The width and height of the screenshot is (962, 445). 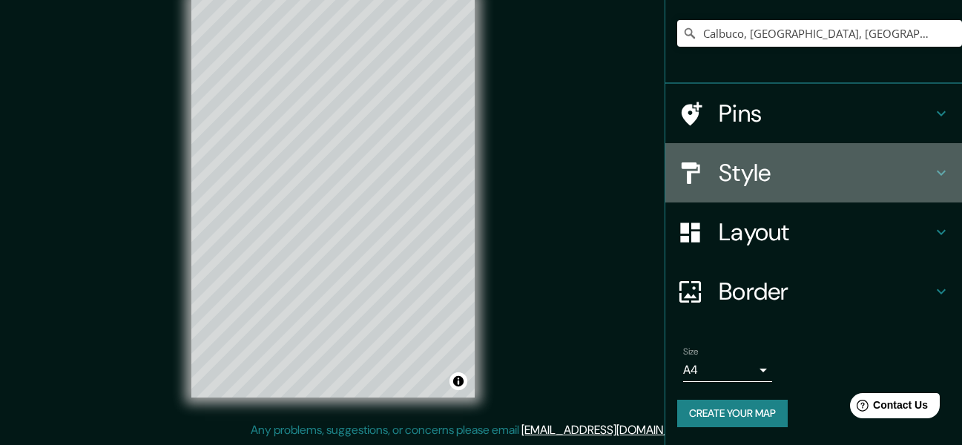 I want to click on span: Contact Us, so click(x=70, y=18).